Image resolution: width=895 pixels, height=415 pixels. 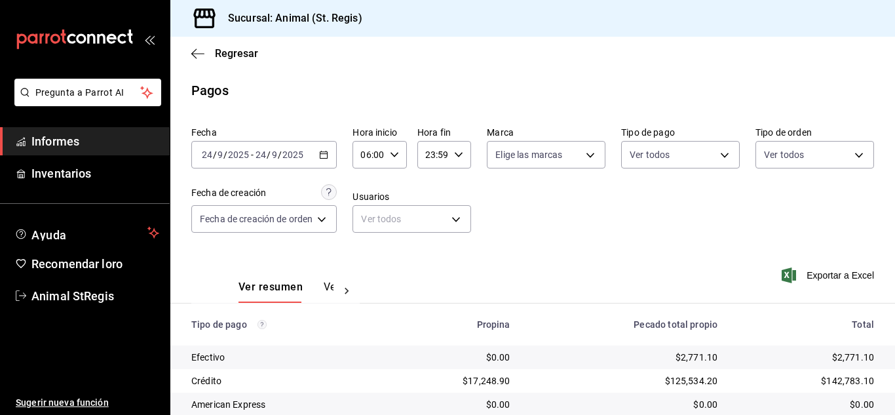 What do you see at coordinates (61, 173) in the screenshot?
I see `font: Inventarios` at bounding box center [61, 173].